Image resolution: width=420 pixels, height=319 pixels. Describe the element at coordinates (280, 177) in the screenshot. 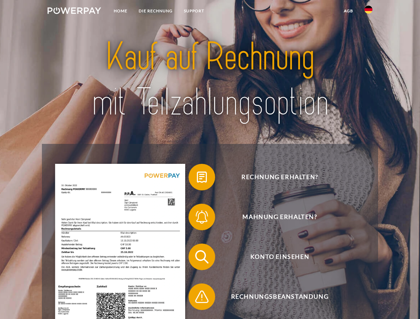

I see `span: Rechnung erhalten?` at that location.